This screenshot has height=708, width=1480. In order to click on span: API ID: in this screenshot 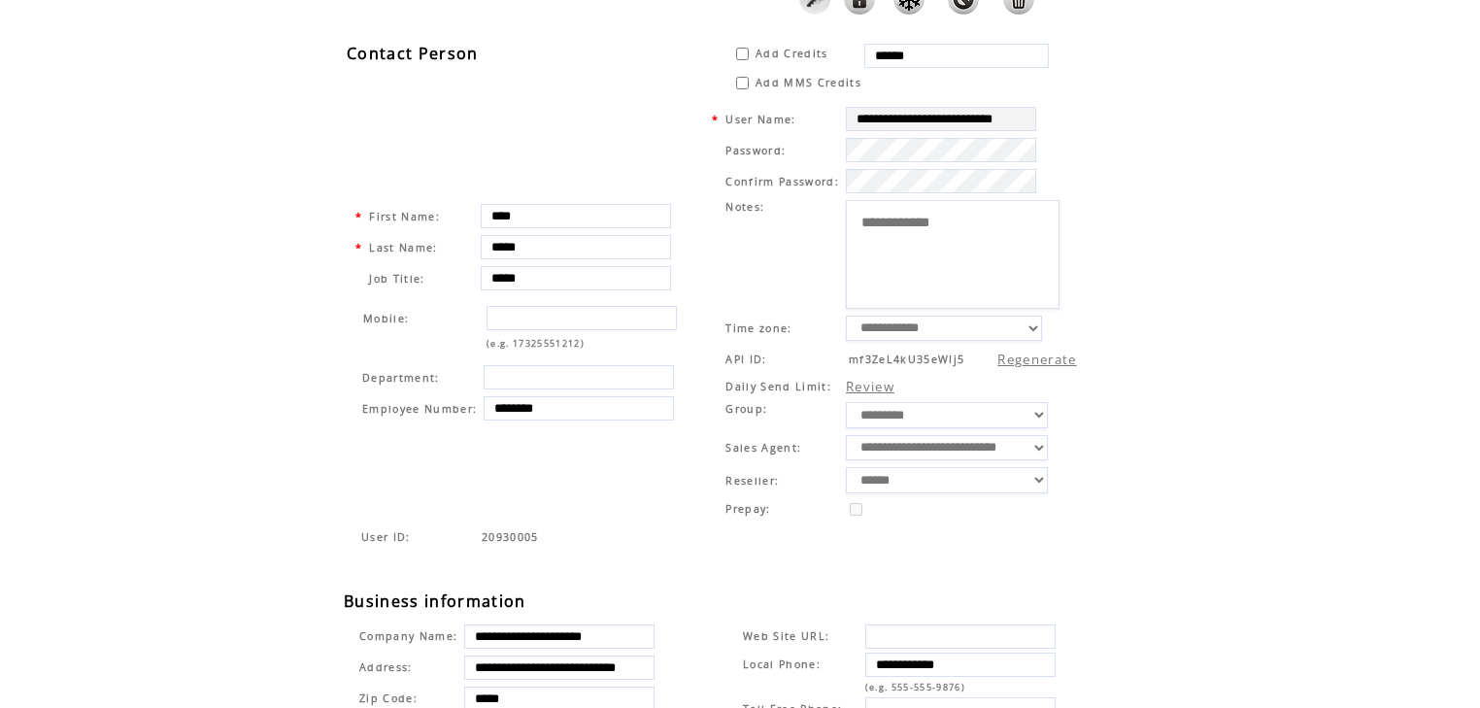, I will do `click(746, 359)`.